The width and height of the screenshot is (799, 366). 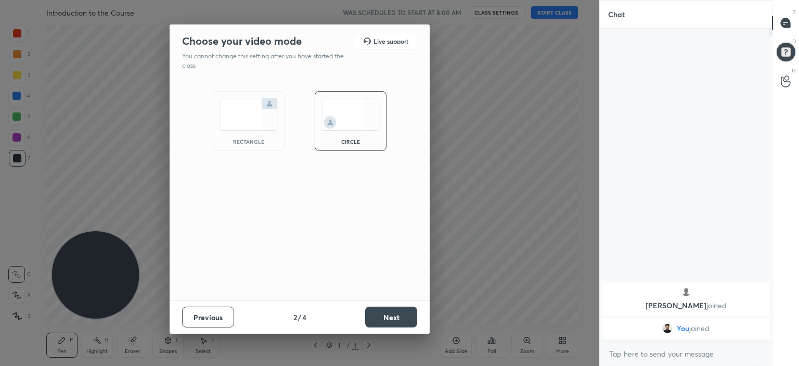 I want to click on p: You cannot change this setting after you have started the class, so click(x=266, y=61).